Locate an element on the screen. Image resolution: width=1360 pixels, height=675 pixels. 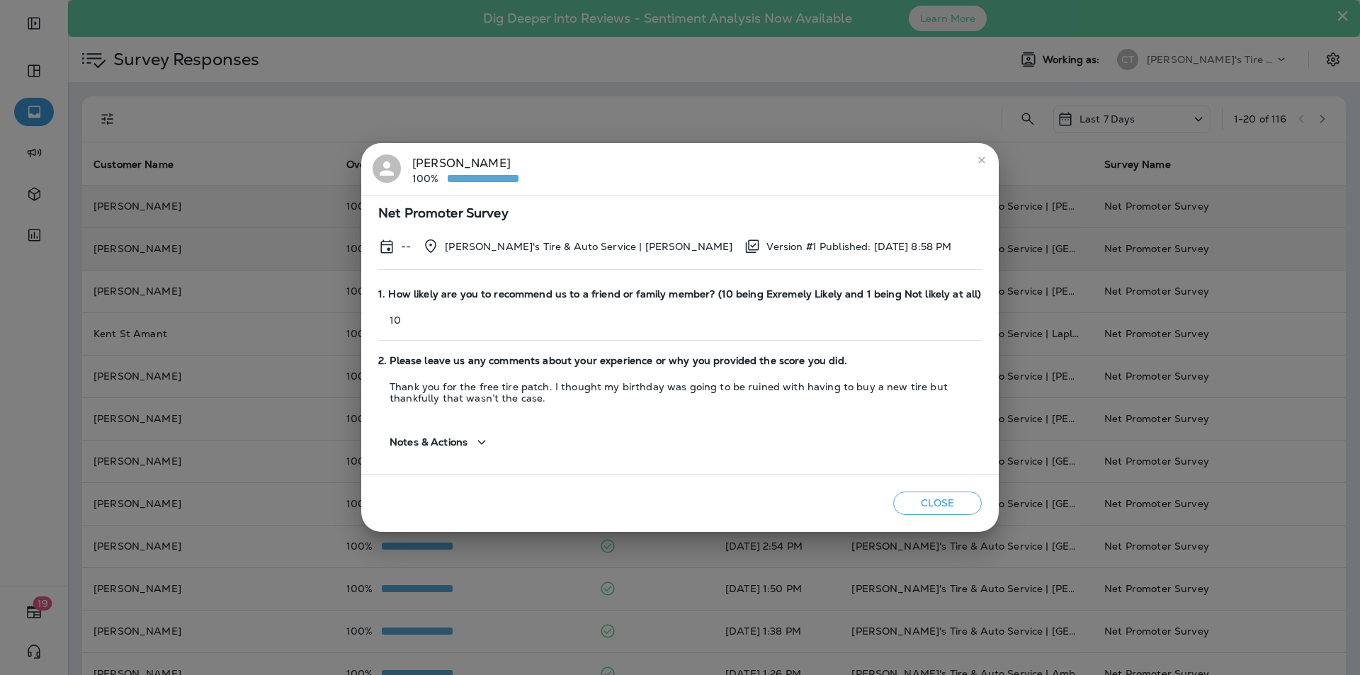
p: 100% is located at coordinates (430, 178).